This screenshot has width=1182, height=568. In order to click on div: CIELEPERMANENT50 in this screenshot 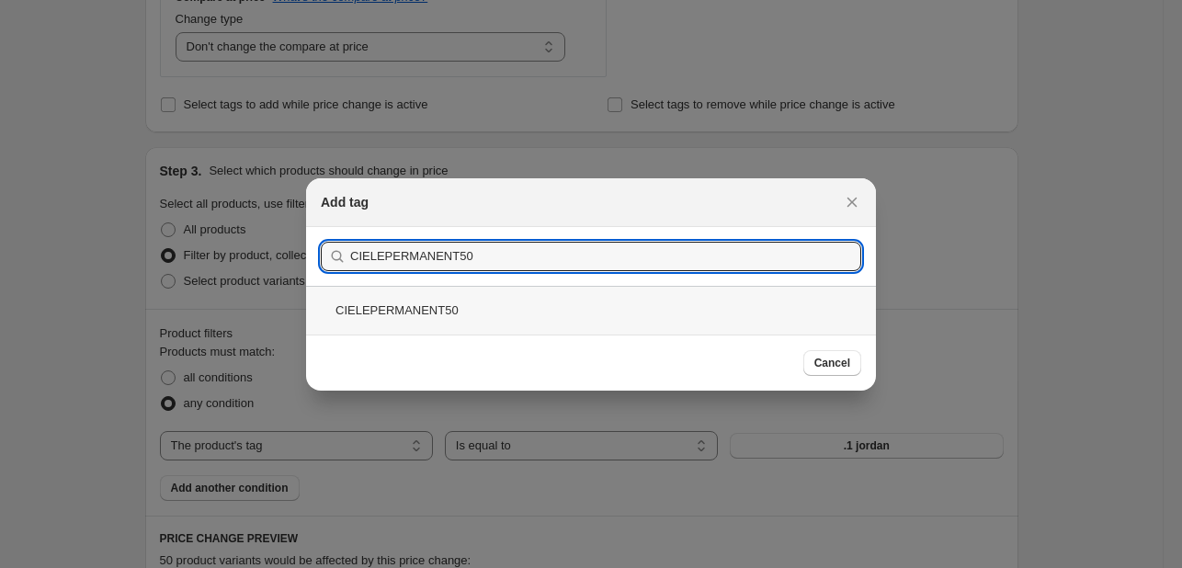, I will do `click(591, 310)`.